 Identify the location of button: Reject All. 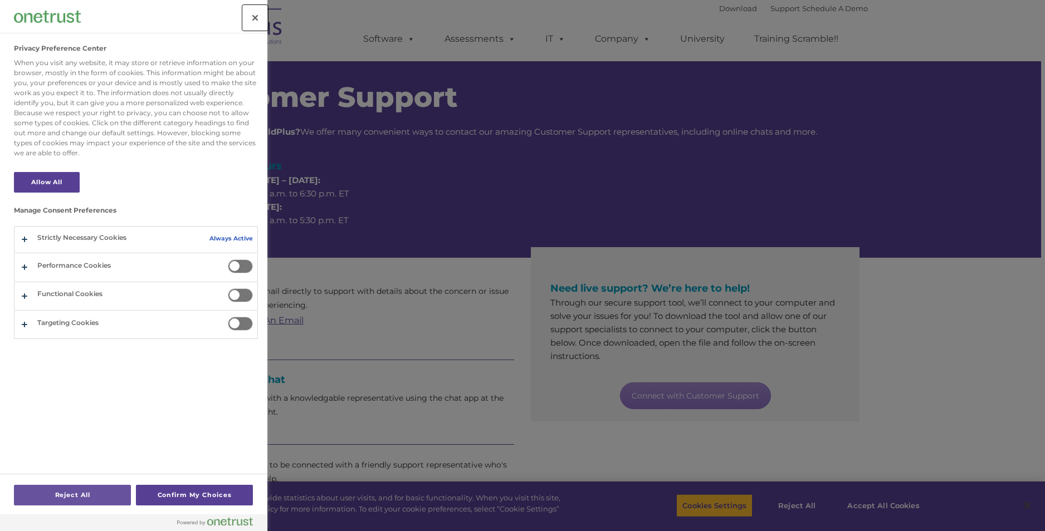
(72, 495).